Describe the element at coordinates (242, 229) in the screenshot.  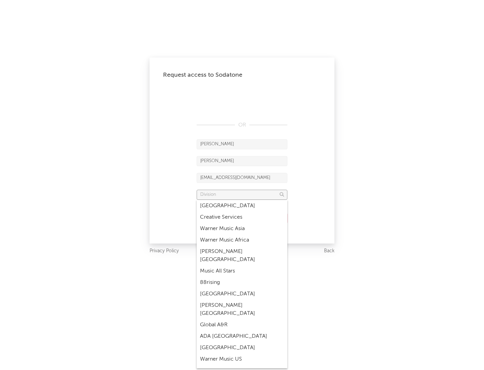
I see `div: Warner Music Asia` at that location.